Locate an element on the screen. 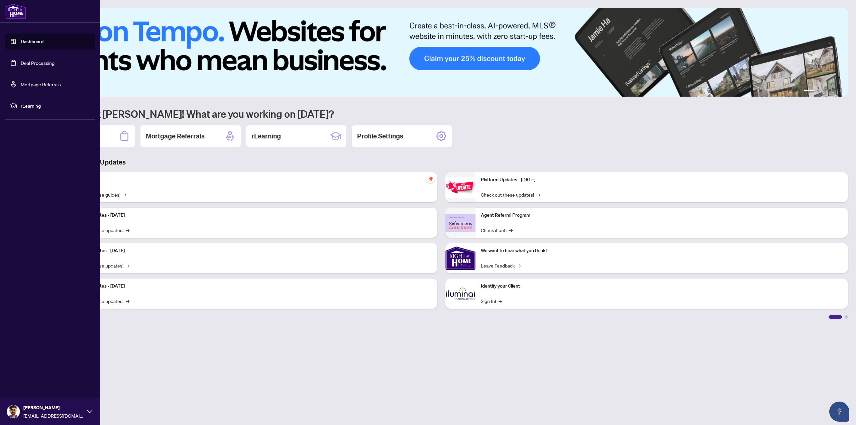 This screenshot has width=856, height=425. img: We want to hear what you think! is located at coordinates (461, 258).